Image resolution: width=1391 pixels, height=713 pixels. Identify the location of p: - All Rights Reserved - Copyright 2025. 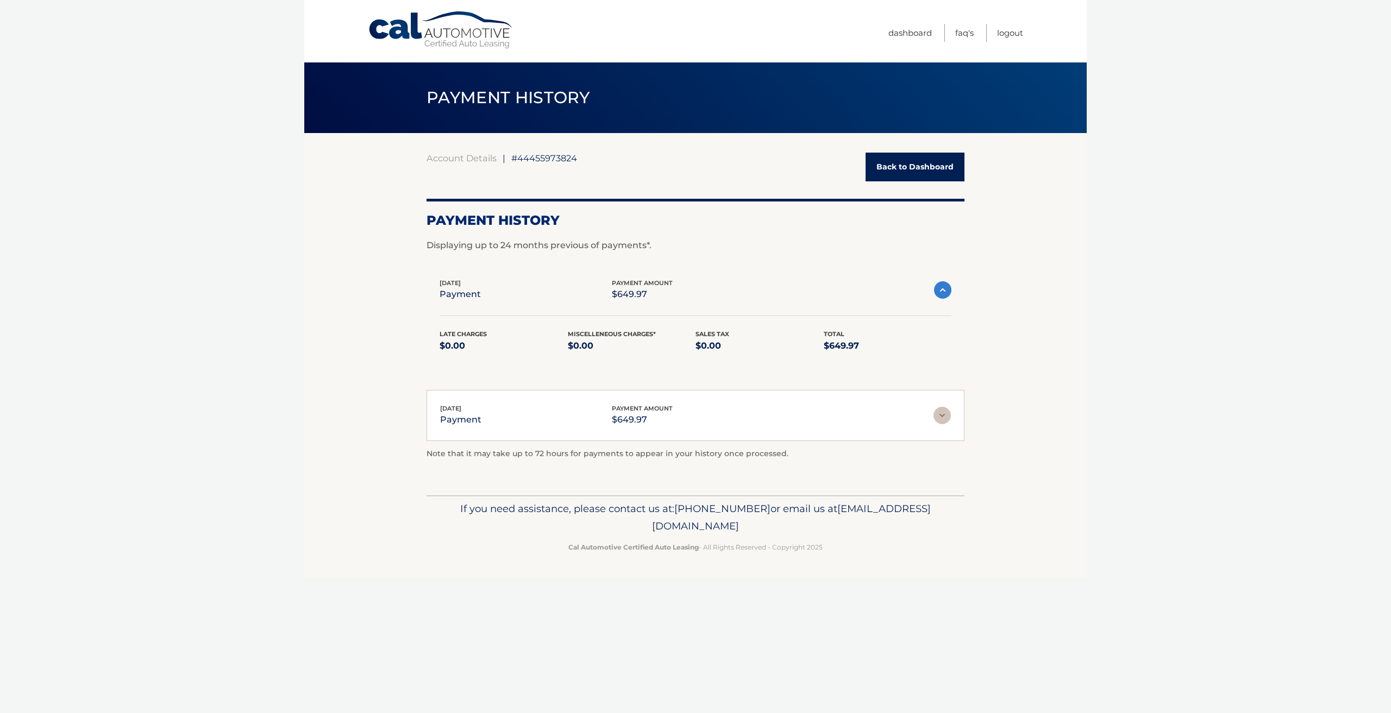
(695, 547).